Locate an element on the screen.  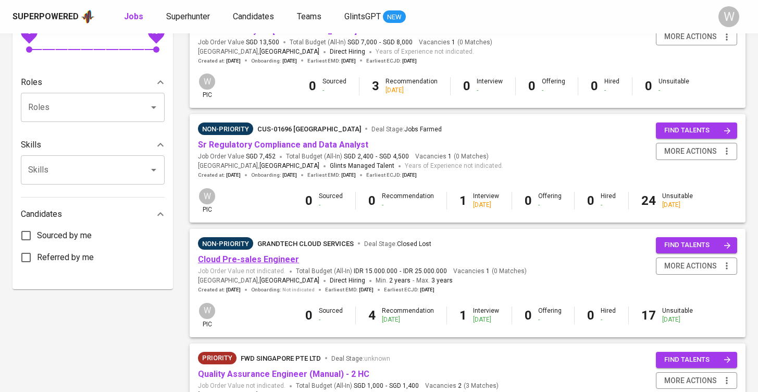
span: Non-Priority is located at coordinates (226, 244).